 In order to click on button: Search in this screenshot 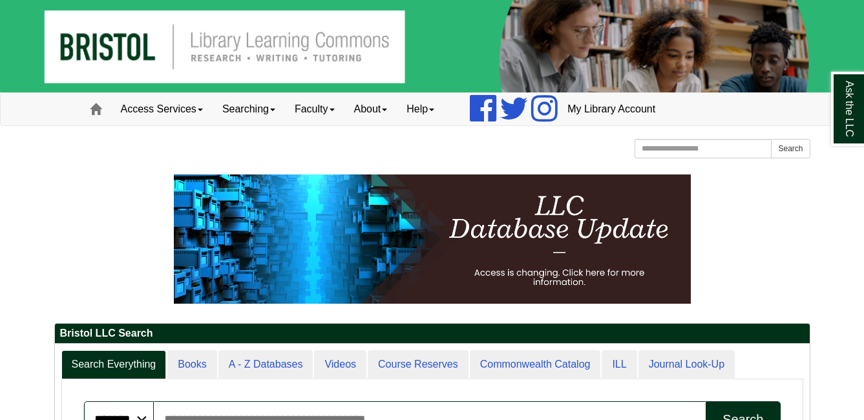, I will do `click(790, 149)`.